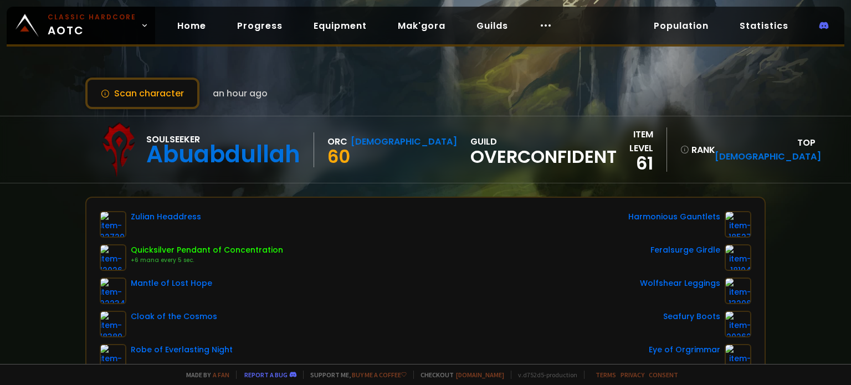 The image size is (851, 385). Describe the element at coordinates (337, 141) in the screenshot. I see `div: Orc` at that location.